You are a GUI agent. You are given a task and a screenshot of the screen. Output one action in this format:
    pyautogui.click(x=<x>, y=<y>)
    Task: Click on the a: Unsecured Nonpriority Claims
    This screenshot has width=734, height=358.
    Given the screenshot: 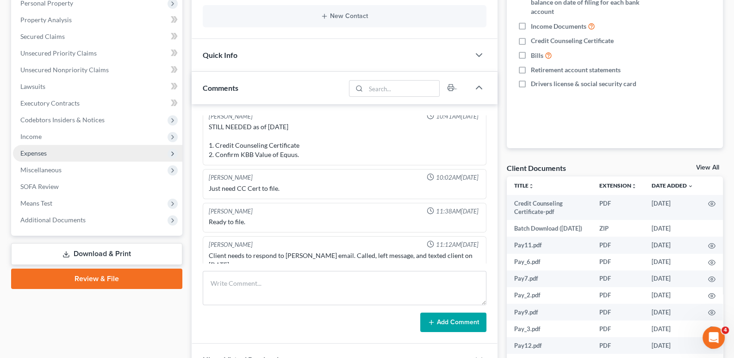 What is the action you would take?
    pyautogui.click(x=98, y=70)
    